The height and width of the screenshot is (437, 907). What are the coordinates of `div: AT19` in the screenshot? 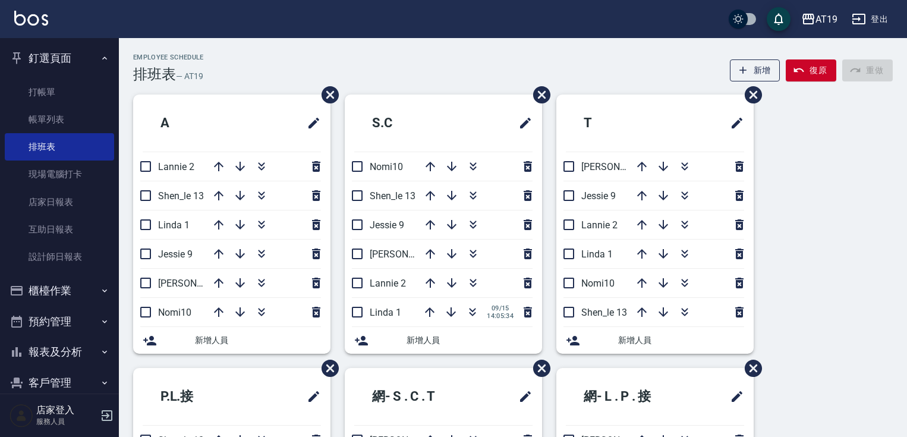 It's located at (826, 19).